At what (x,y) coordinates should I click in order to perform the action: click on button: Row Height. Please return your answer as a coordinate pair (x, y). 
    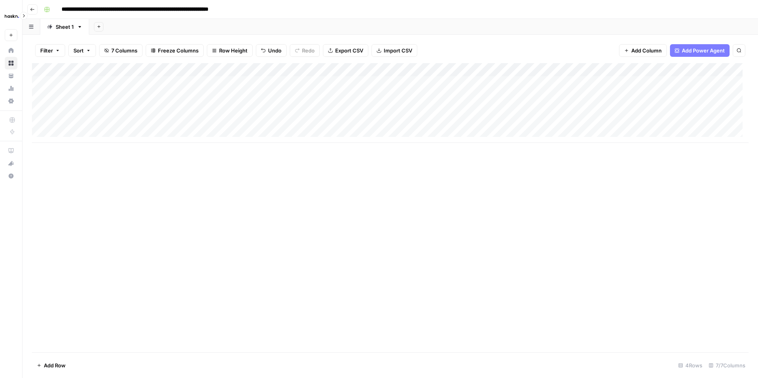
    Looking at the image, I should click on (230, 51).